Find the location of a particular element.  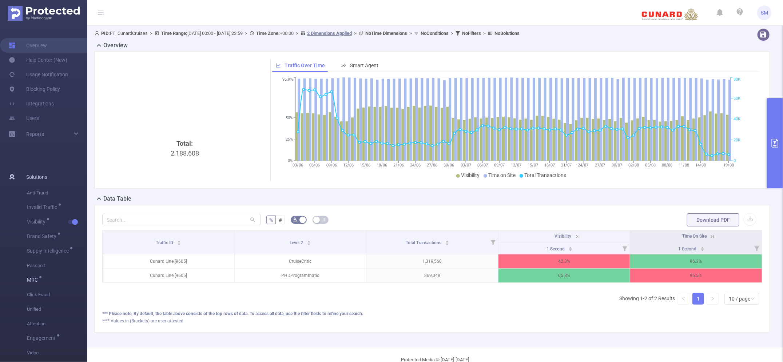

span: Anti-Fraud is located at coordinates (57, 193).